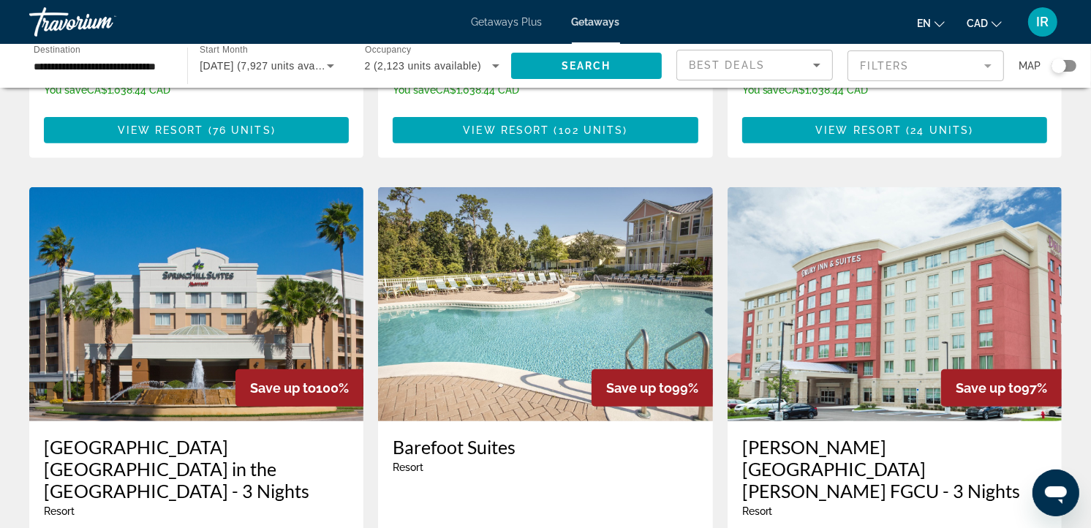  What do you see at coordinates (545, 447) in the screenshot?
I see `h3: Barefoot Suites` at bounding box center [545, 447].